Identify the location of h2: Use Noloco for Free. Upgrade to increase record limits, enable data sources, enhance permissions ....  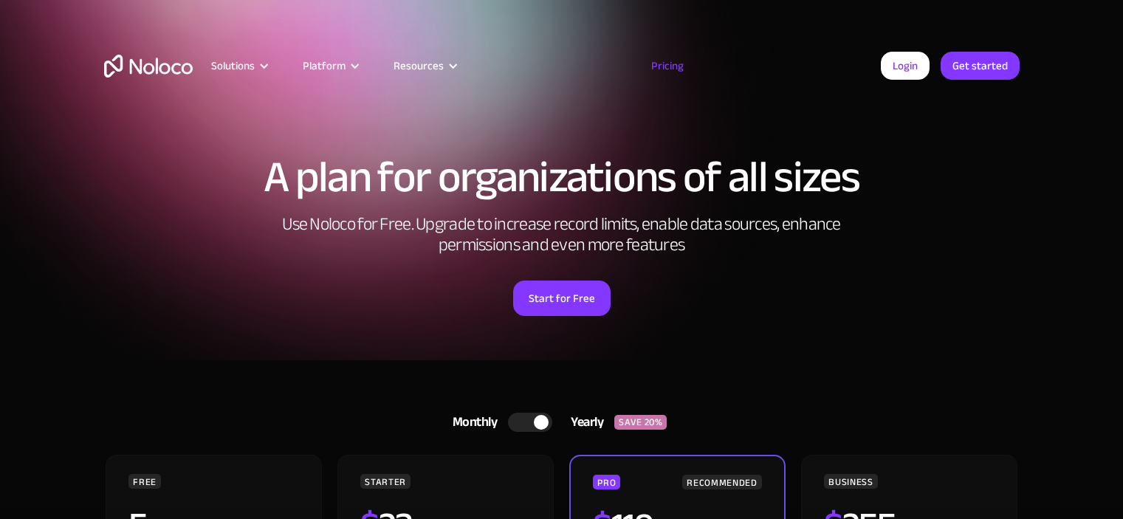
(562, 235).